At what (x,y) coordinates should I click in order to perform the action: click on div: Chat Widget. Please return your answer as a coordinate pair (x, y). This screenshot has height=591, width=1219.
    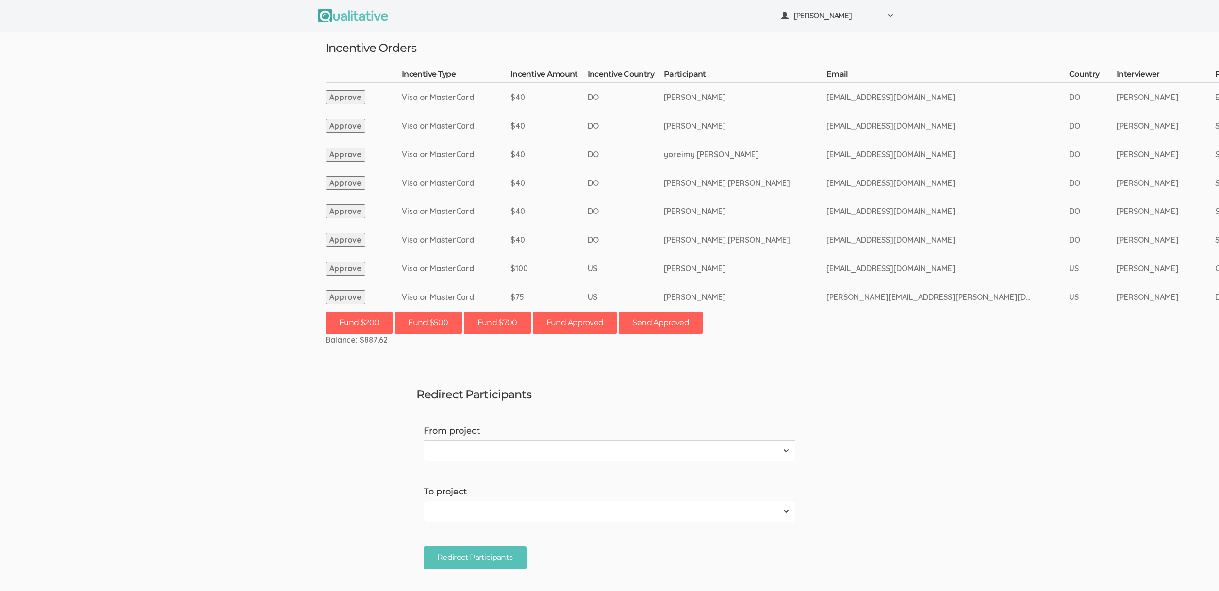
    Looking at the image, I should click on (1195, 568).